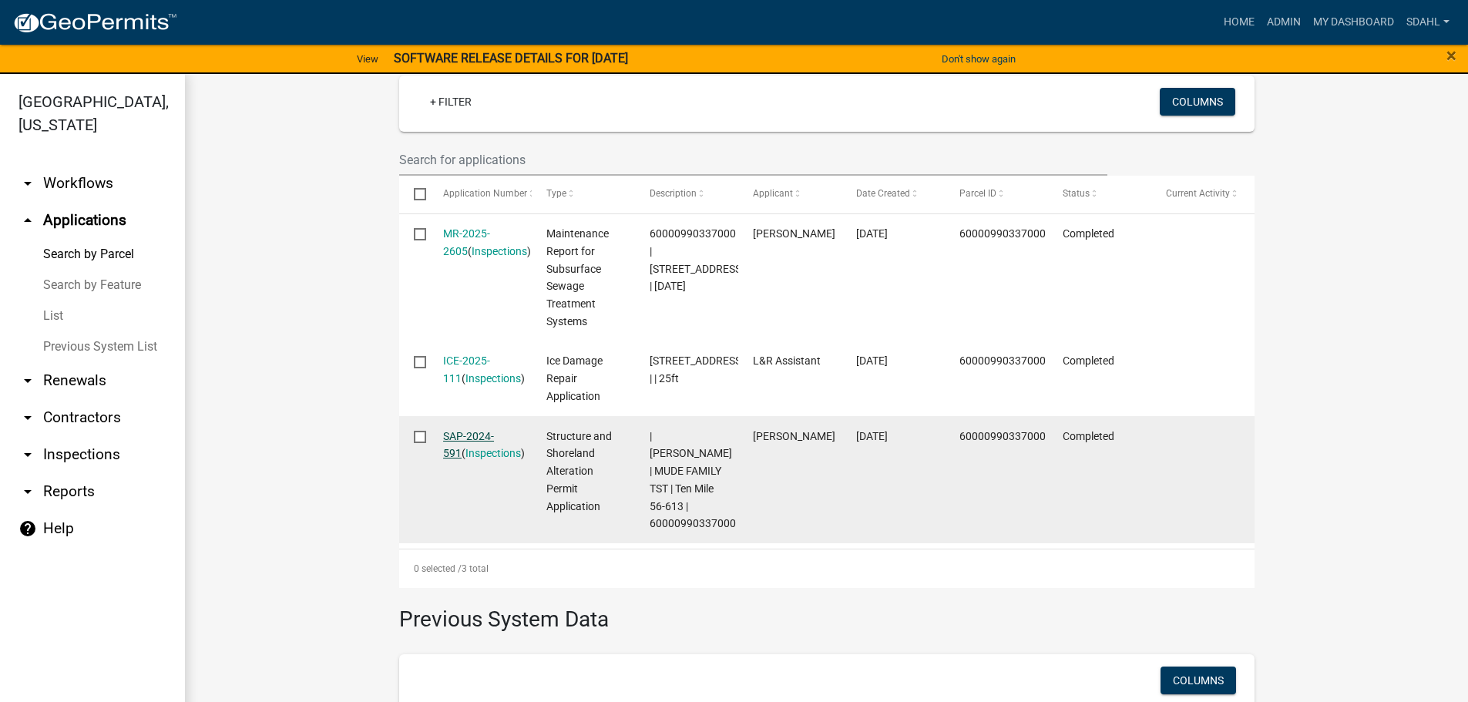 This screenshot has height=702, width=1468. I want to click on span: Parcel ID, so click(978, 193).